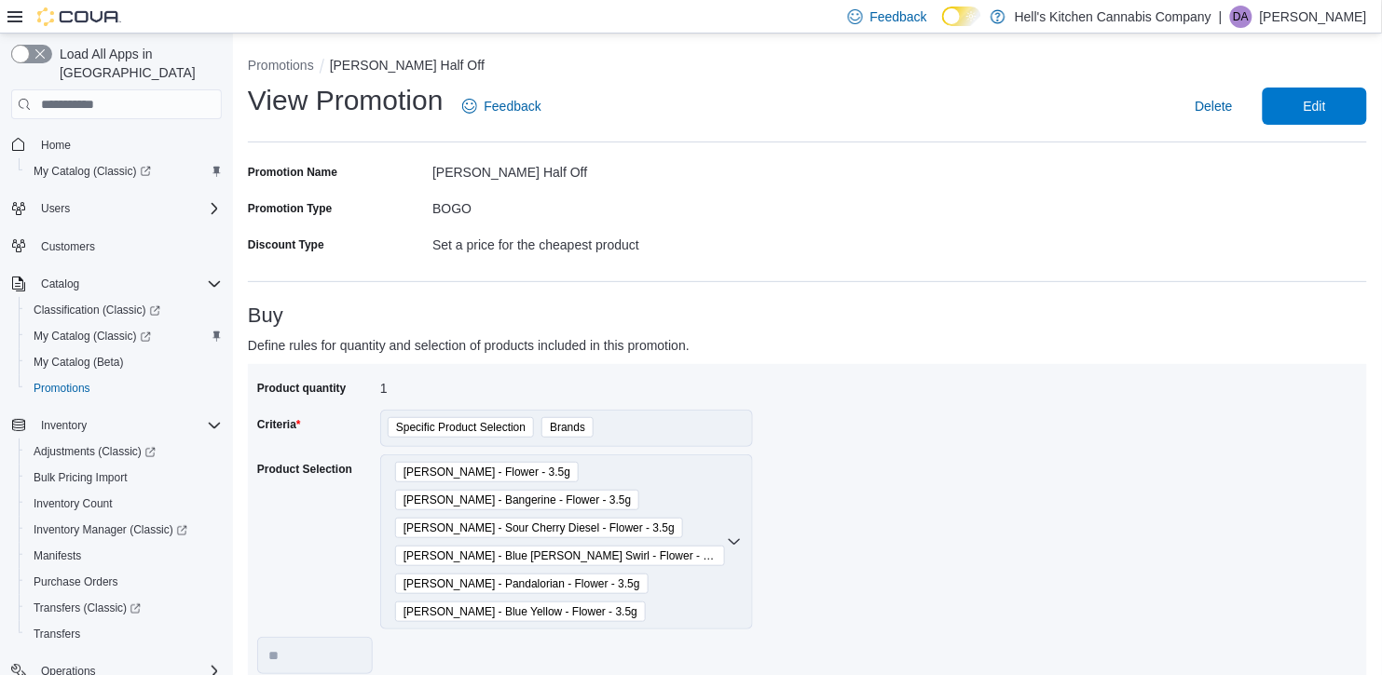 Image resolution: width=1382 pixels, height=675 pixels. I want to click on a: Bulk Pricing Import, so click(80, 478).